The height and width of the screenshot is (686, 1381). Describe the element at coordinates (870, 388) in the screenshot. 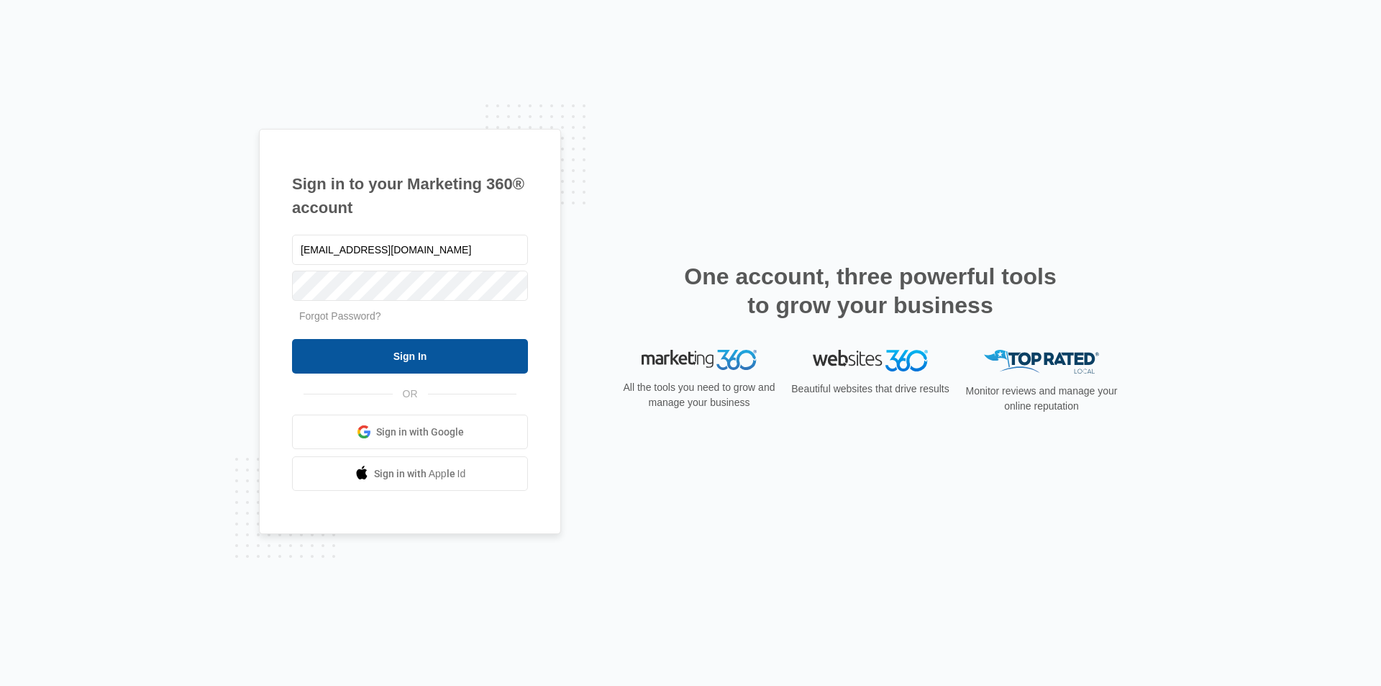

I see `p: Beautiful websites that drive results` at that location.